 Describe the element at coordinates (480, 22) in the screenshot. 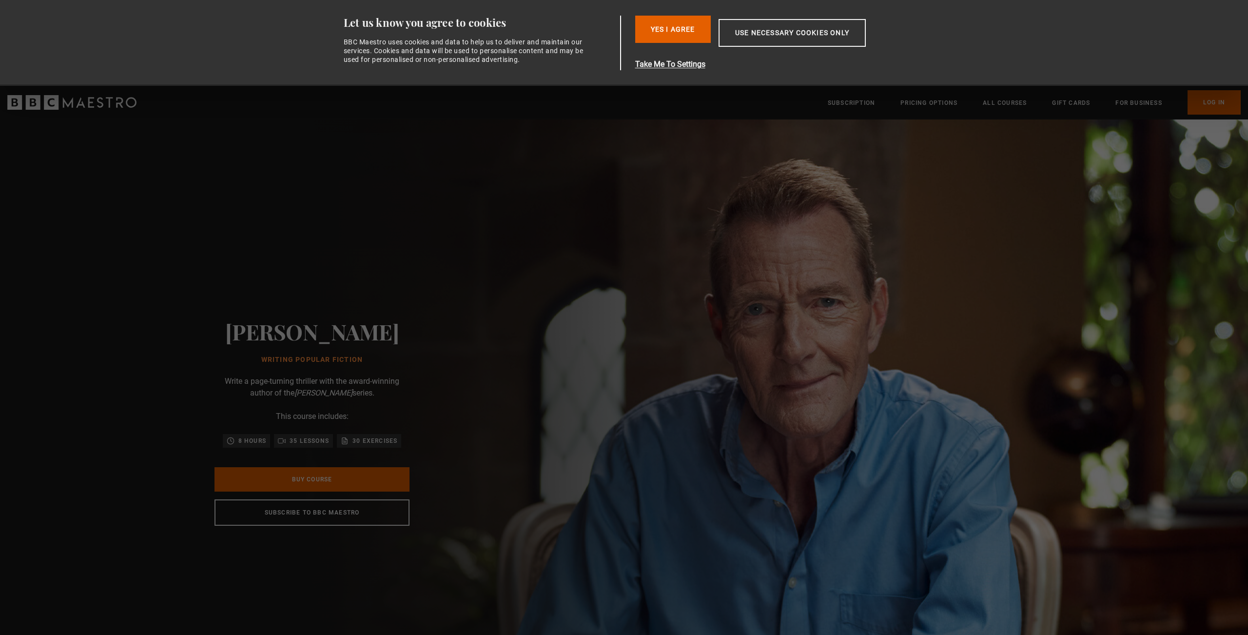

I see `div: Let us know you agree to cookies` at that location.